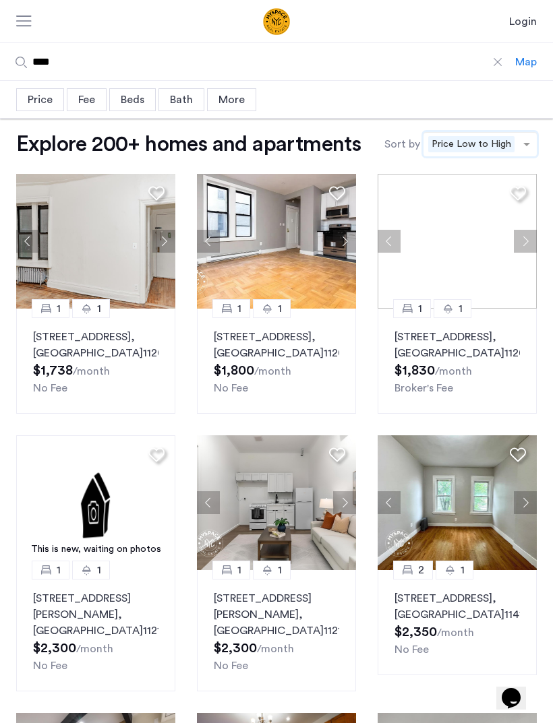  Describe the element at coordinates (480, 144) in the screenshot. I see `ng-select: sort-apartment` at that location.